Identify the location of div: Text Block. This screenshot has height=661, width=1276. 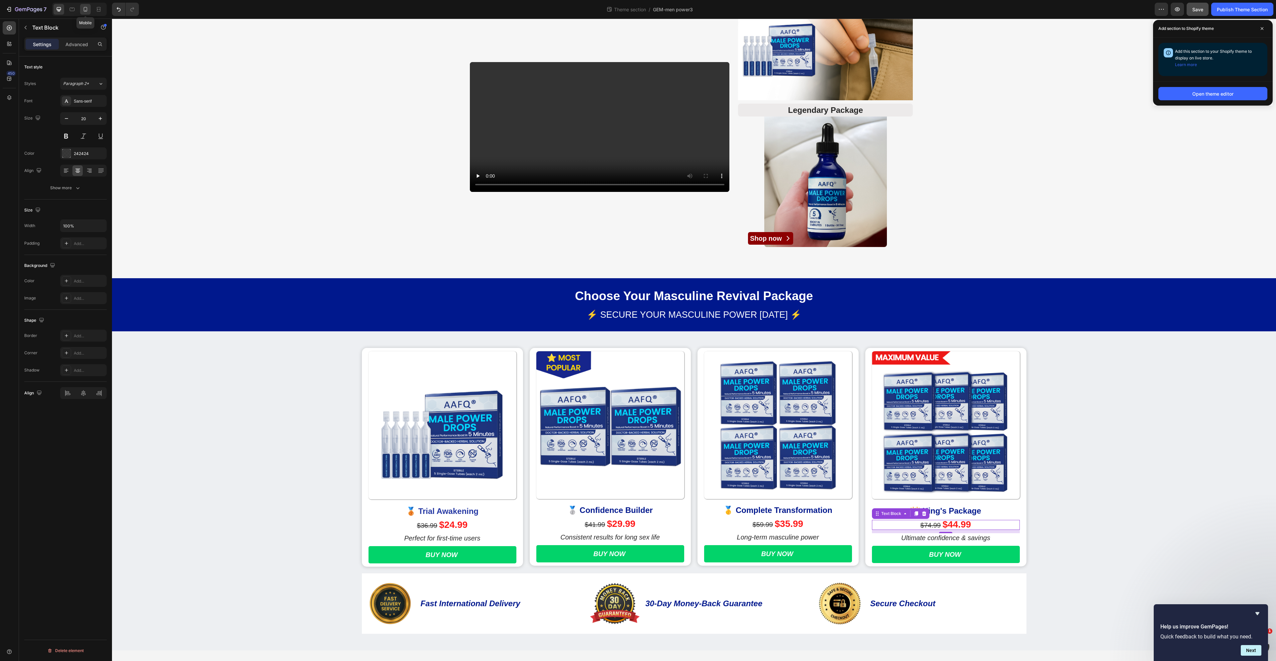
(779, 495).